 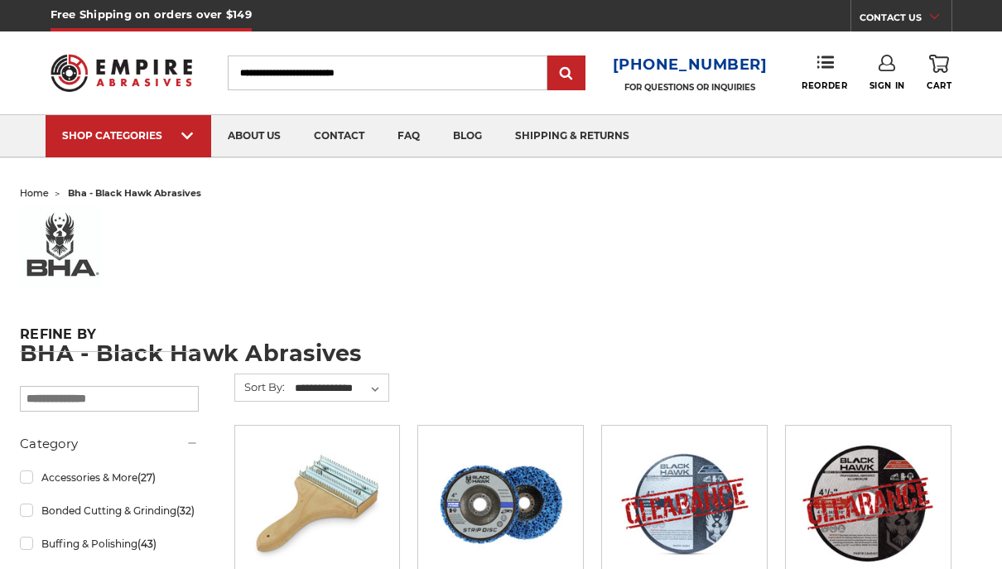 What do you see at coordinates (121, 72) in the screenshot?
I see `img: Empire Abrasives` at bounding box center [121, 72].